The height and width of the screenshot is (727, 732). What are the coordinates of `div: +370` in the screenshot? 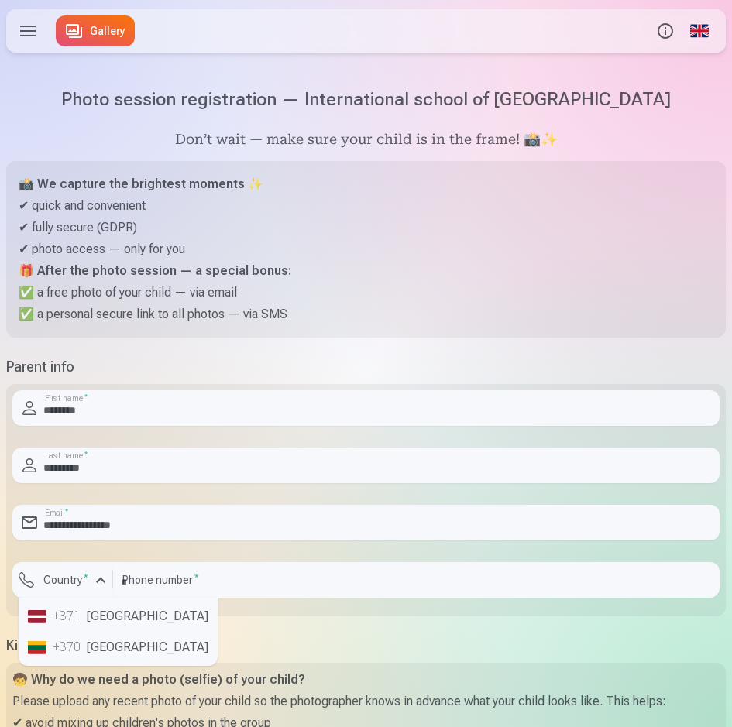 It's located at (68, 648).